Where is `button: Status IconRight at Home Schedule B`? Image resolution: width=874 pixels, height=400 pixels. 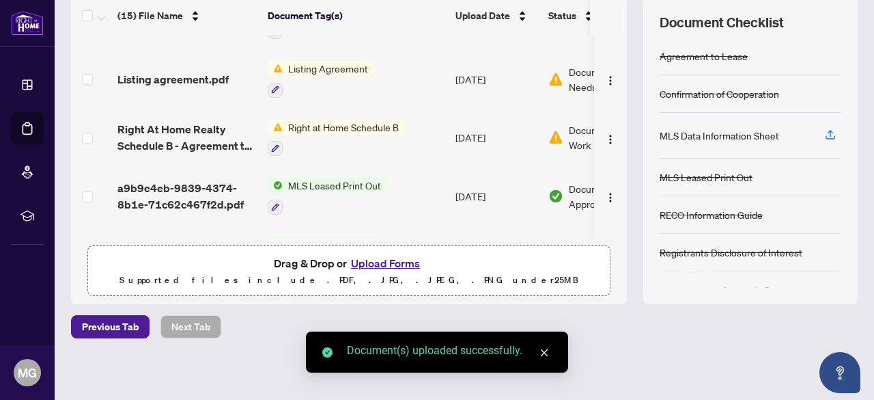 button: Status IconRight at Home Schedule B is located at coordinates (336, 138).